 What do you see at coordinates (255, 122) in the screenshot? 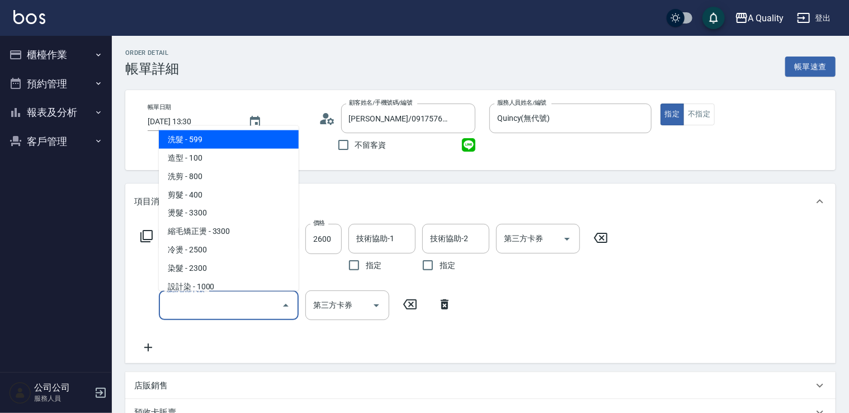
I see `button: Choose date, selected date is 2025-08-25` at bounding box center [255, 122].